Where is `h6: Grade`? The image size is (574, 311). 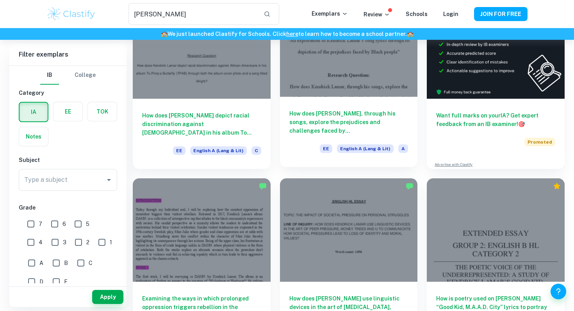 h6: Grade is located at coordinates (68, 208).